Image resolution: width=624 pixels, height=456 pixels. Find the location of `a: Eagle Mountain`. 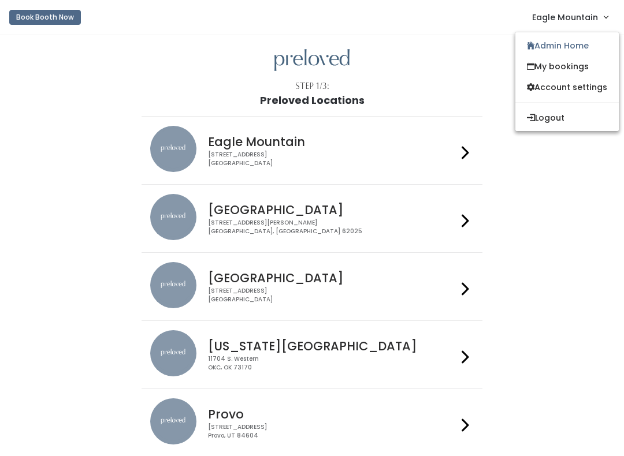

a: Eagle Mountain is located at coordinates (570, 17).